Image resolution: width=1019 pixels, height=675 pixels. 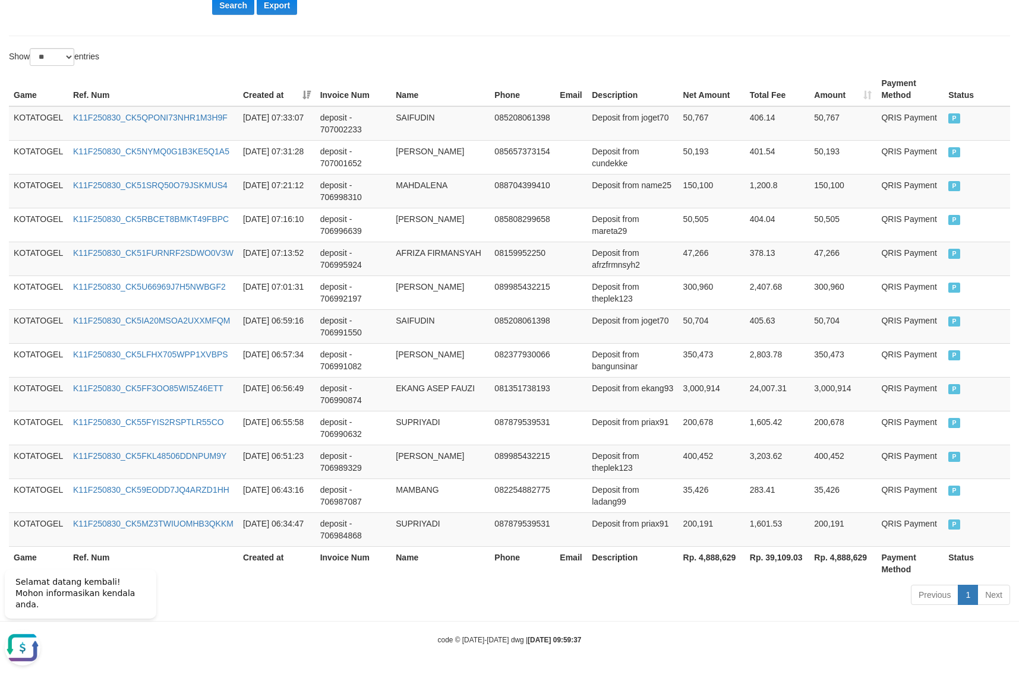 I want to click on td: 1,200.8, so click(x=777, y=191).